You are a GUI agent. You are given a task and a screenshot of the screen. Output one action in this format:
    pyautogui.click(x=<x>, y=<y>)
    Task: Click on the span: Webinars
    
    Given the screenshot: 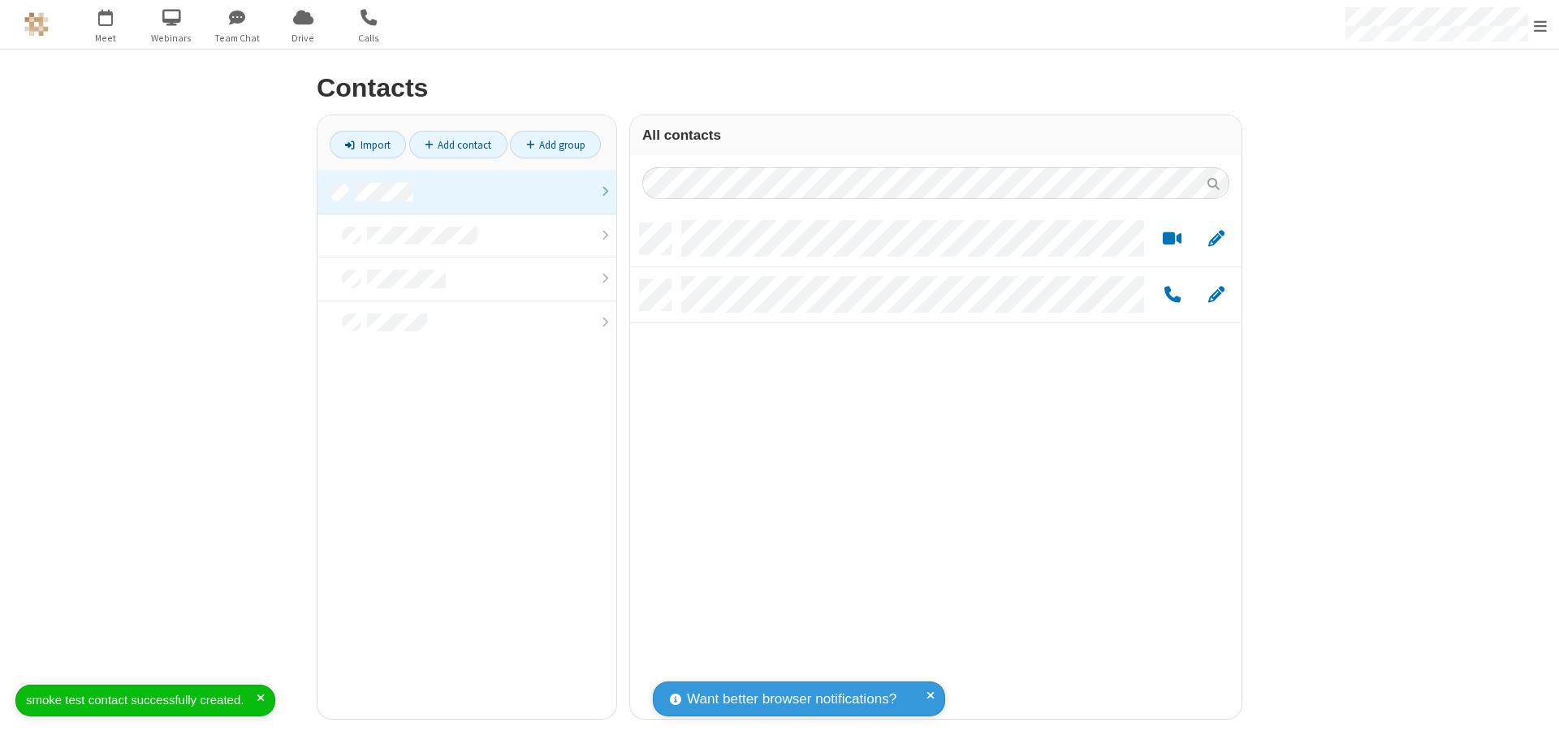 What is the action you would take?
    pyautogui.click(x=171, y=38)
    